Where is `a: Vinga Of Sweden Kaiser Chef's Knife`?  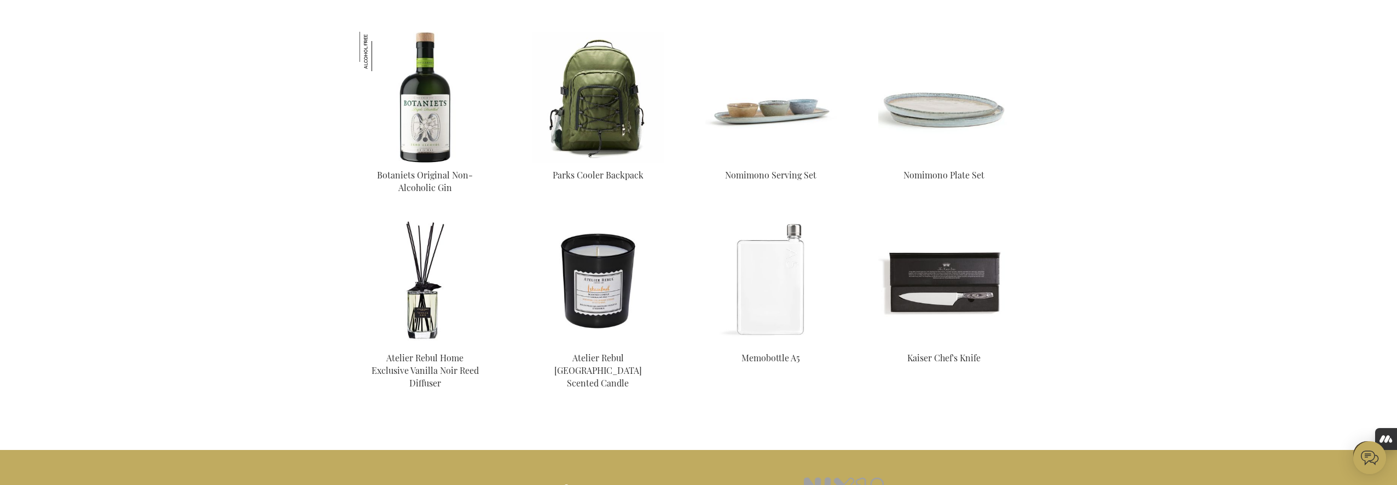 a: Vinga Of Sweden Kaiser Chef's Knife is located at coordinates (944, 343).